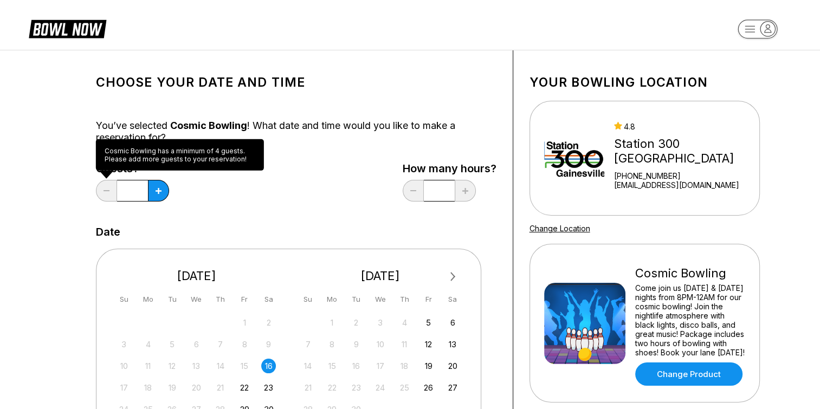  Describe the element at coordinates (356, 322) in the screenshot. I see `div: Not available Tuesday, September 2nd, 2025` at that location.